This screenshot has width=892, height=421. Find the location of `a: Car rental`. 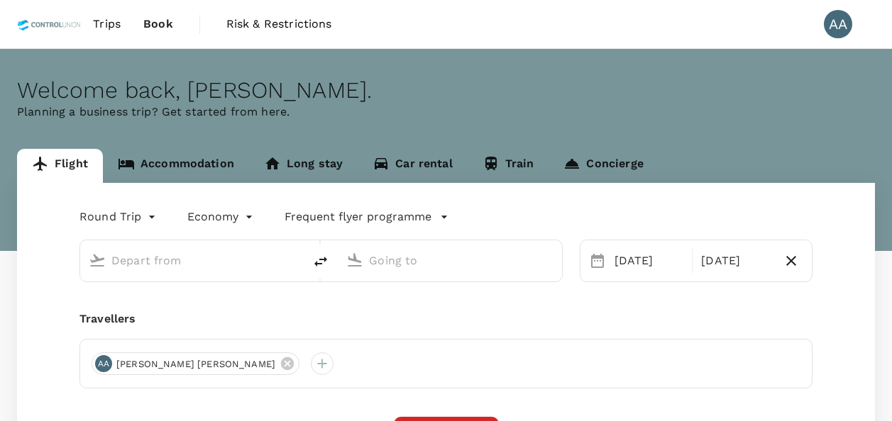

a: Car rental is located at coordinates (412, 166).